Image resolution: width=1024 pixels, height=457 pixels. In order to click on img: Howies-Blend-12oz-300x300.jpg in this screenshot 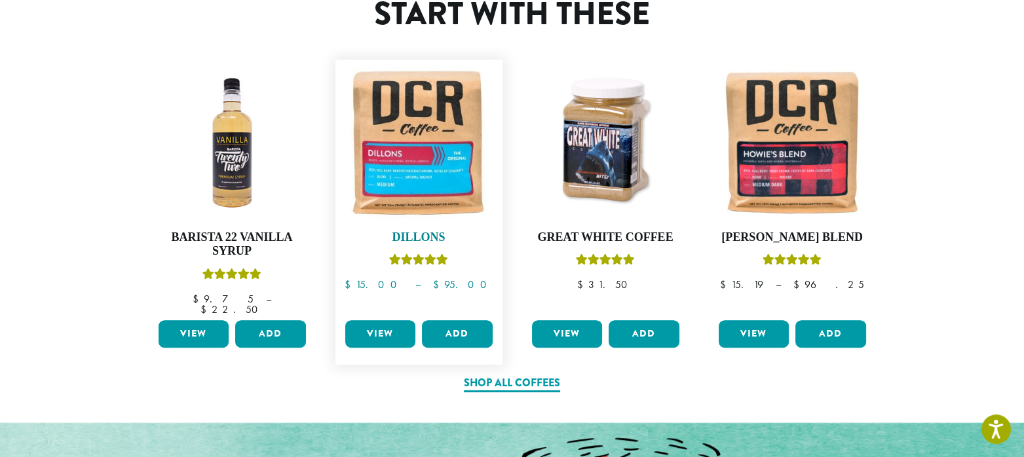, I will do `click(792, 143)`.